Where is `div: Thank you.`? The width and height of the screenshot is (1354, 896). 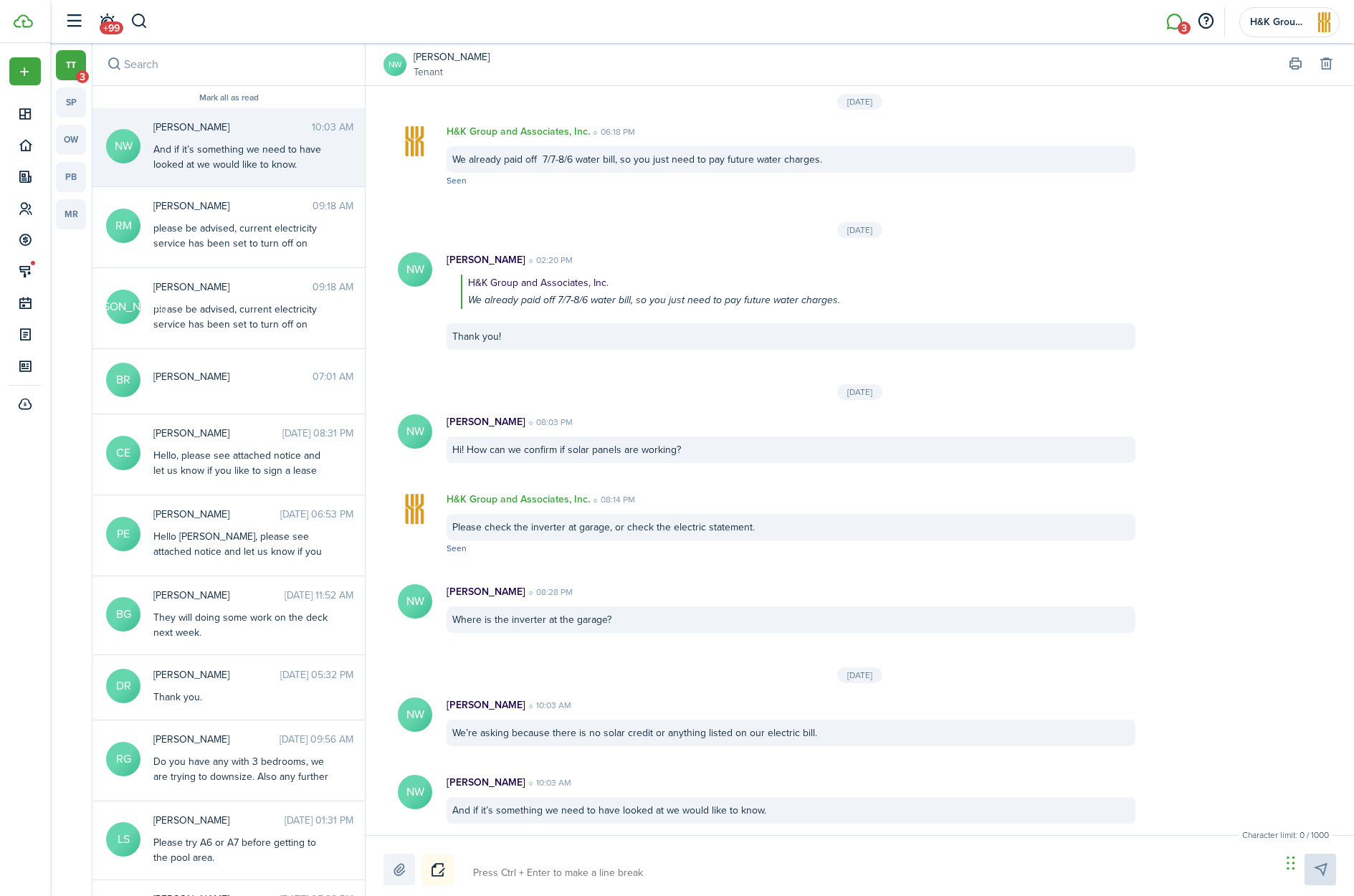 div: Thank you. is located at coordinates (243, 696).